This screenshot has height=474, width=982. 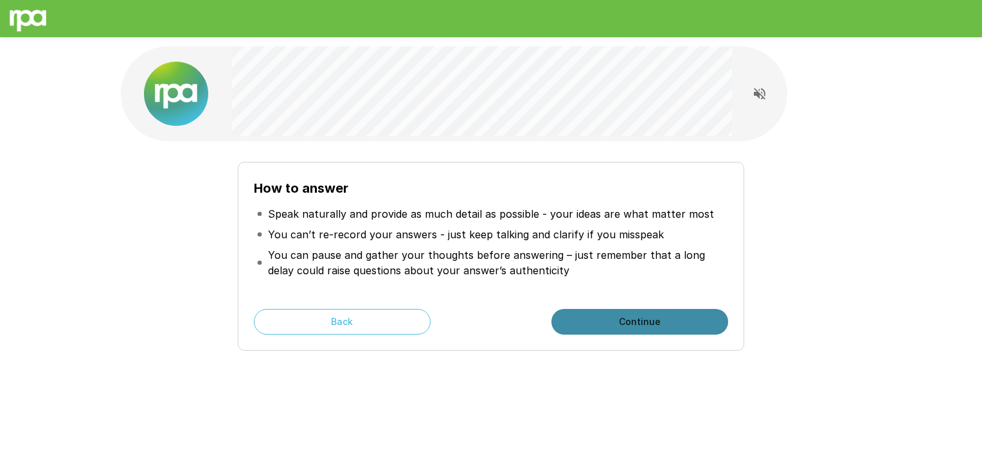 I want to click on p: Speak naturally and provide as much detail as possible - your ideas are what matter most, so click(x=491, y=214).